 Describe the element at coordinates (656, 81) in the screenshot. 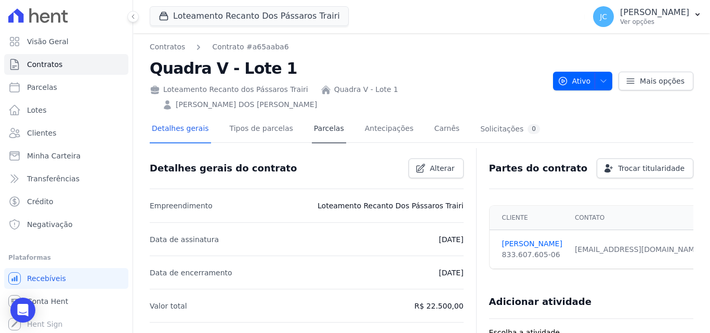

I see `a: Mais opções` at that location.